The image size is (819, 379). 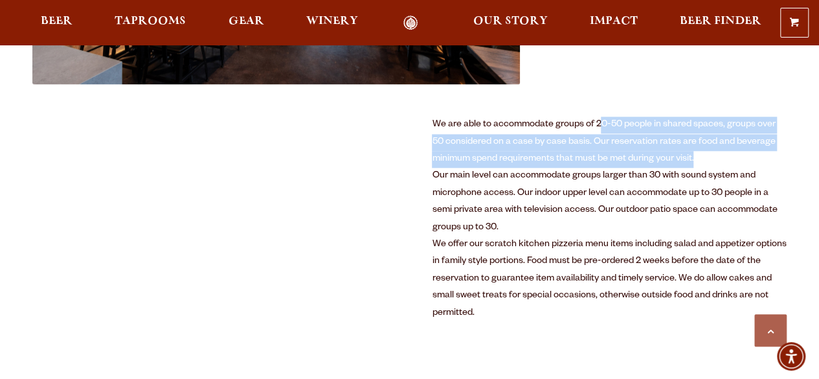 I want to click on a: Odell Home, so click(x=411, y=23).